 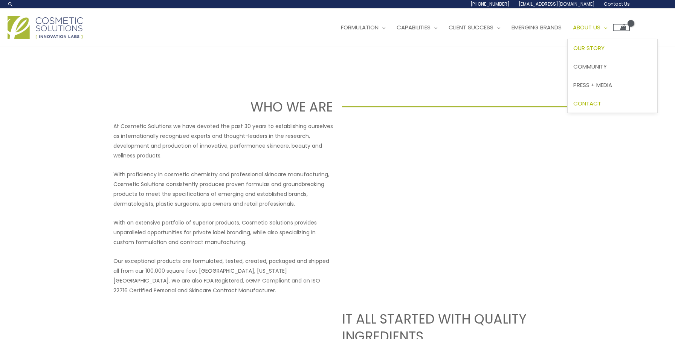 What do you see at coordinates (621, 27) in the screenshot?
I see `a: View Shopping Cart, empty` at bounding box center [621, 27].